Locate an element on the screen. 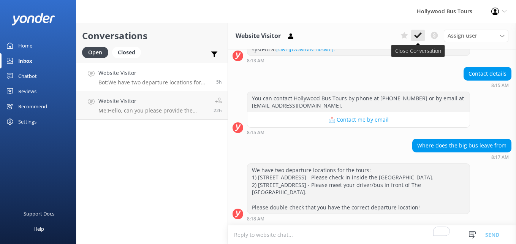 This screenshot has width=516, height=244. a: Open is located at coordinates (97, 52).